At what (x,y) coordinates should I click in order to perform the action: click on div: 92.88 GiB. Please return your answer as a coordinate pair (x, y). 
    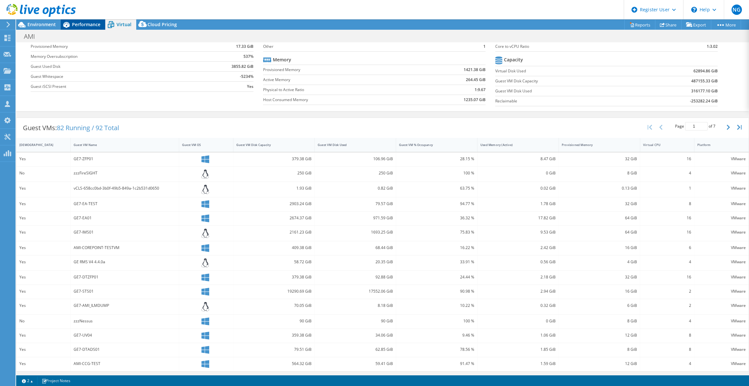
    Looking at the image, I should click on (355, 277).